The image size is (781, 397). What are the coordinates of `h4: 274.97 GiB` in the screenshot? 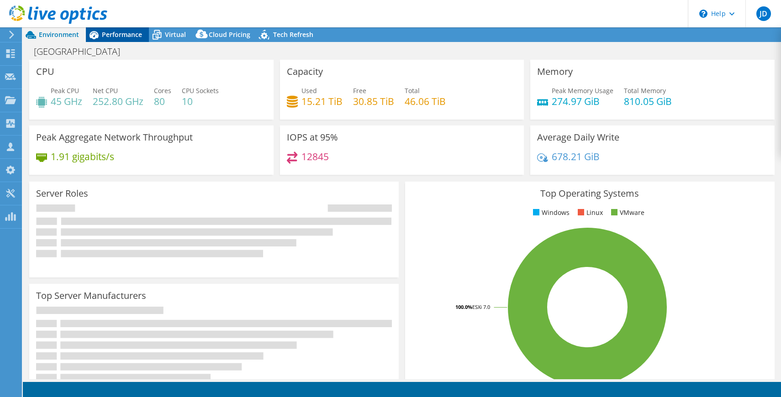 It's located at (582, 101).